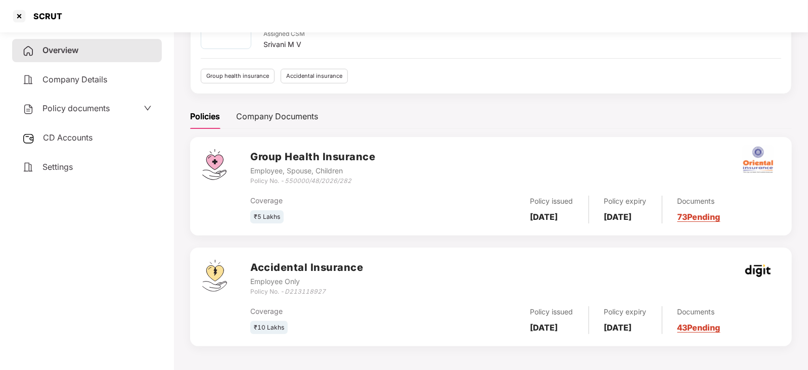 This screenshot has width=808, height=370. Describe the element at coordinates (75, 79) in the screenshot. I see `span: Company Details` at that location.